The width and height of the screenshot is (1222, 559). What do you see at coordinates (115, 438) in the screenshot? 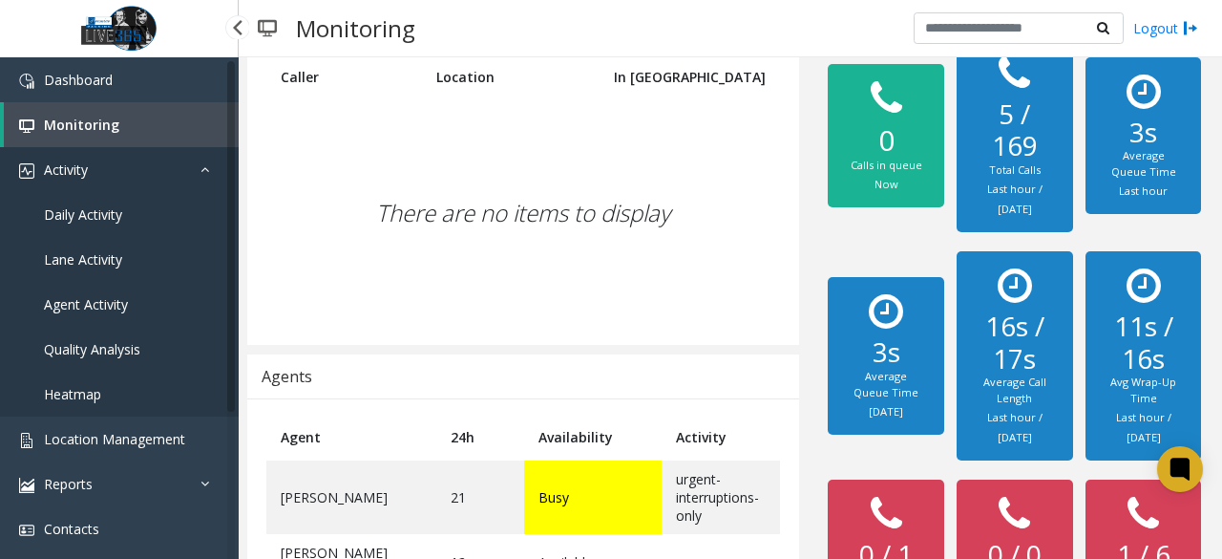
I see `span: Location Management` at bounding box center [115, 438].